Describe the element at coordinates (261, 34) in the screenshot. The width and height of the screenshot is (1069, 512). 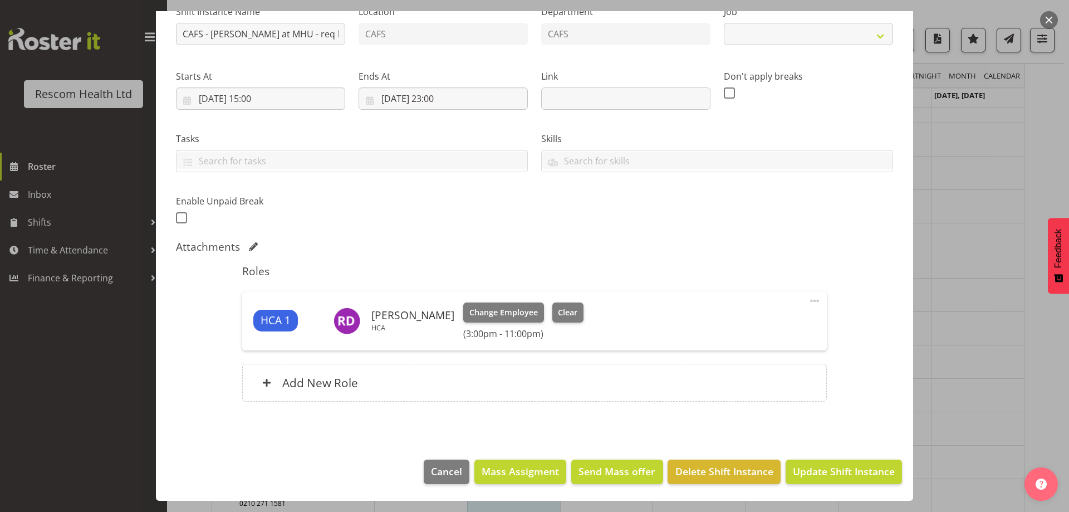
I see `input: Shift Instance Name` at that location.